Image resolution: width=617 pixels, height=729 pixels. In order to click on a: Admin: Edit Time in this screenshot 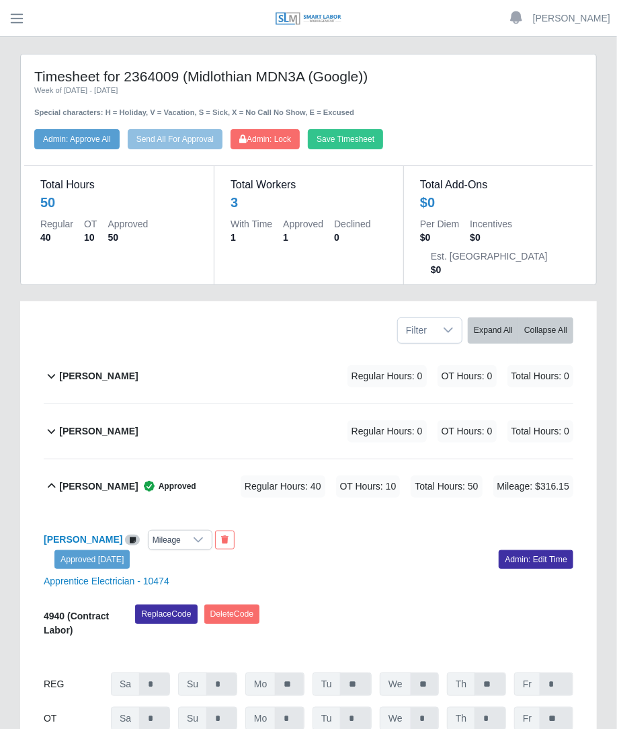, I will do `click(536, 559)`.